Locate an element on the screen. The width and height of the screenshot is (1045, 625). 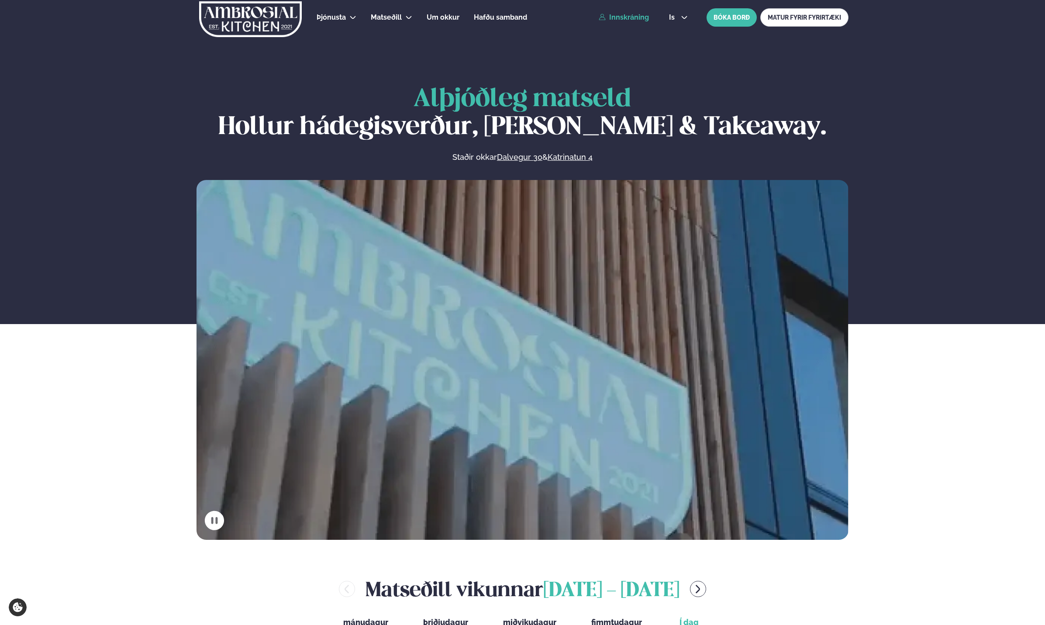
button: menu-btn-left is located at coordinates (347, 589).